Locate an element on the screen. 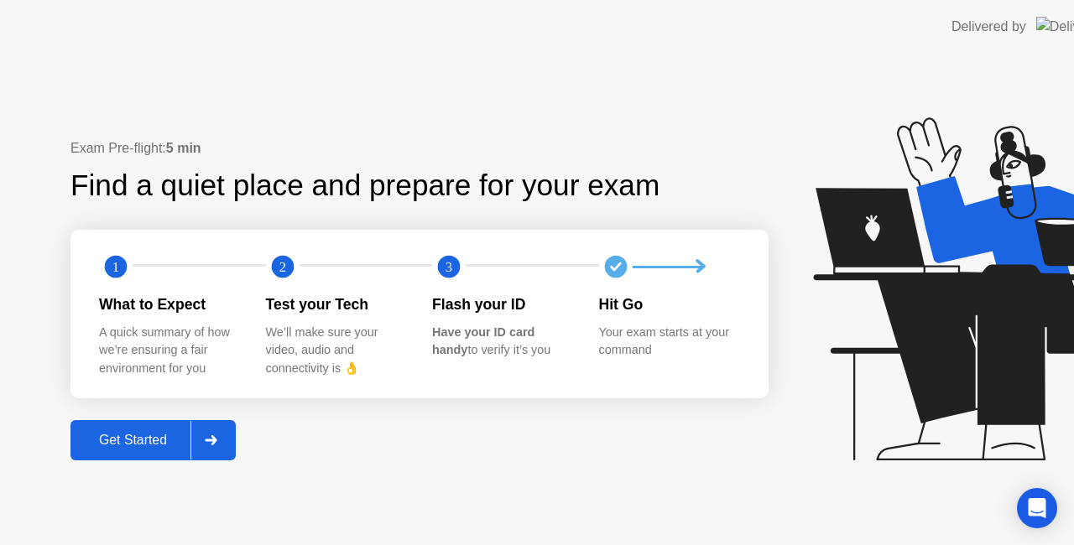  text: 2 is located at coordinates (282, 267).